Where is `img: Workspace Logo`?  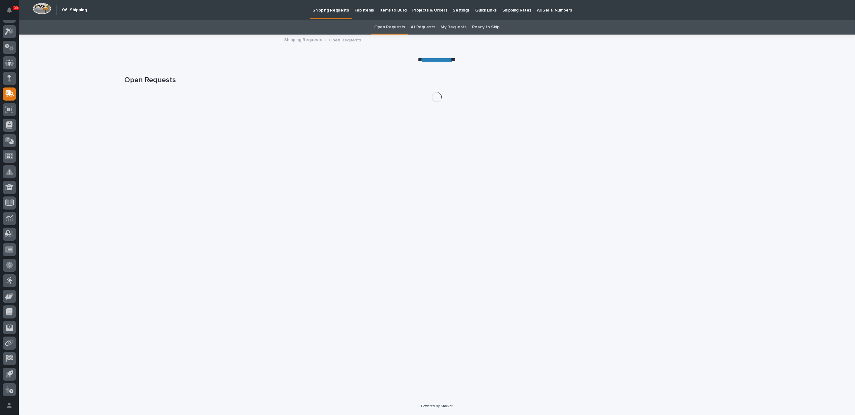 img: Workspace Logo is located at coordinates (42, 8).